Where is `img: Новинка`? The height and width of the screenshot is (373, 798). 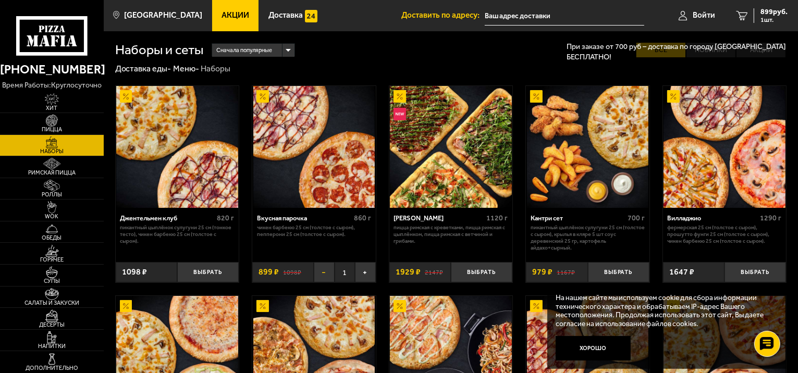 img: Новинка is located at coordinates (400, 114).